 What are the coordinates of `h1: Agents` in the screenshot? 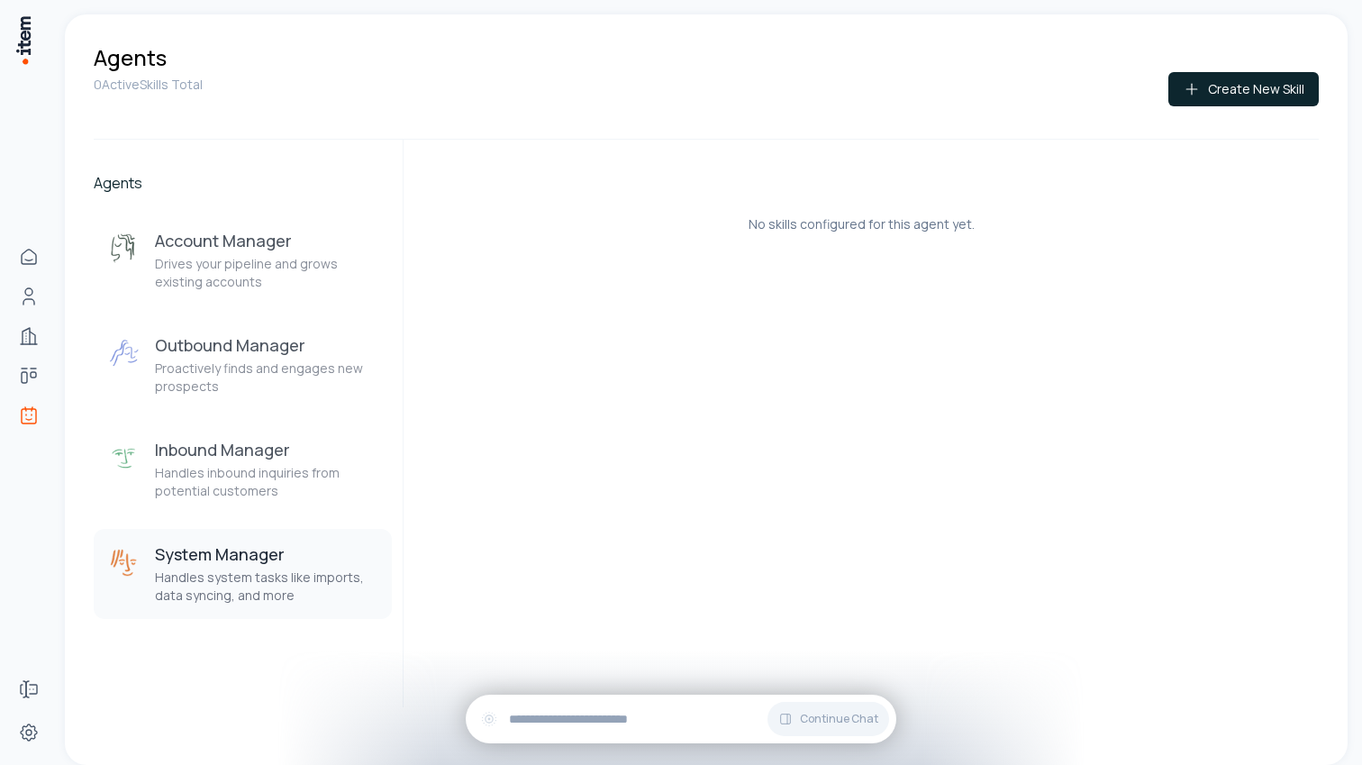 It's located at (130, 58).